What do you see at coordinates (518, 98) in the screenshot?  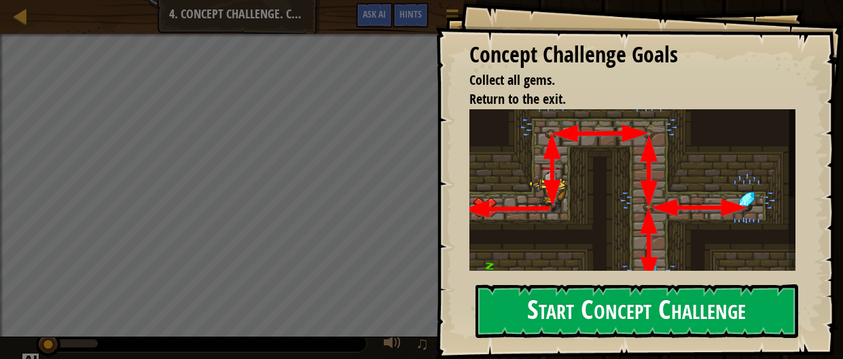 I see `span: Return to the exit.` at bounding box center [518, 98].